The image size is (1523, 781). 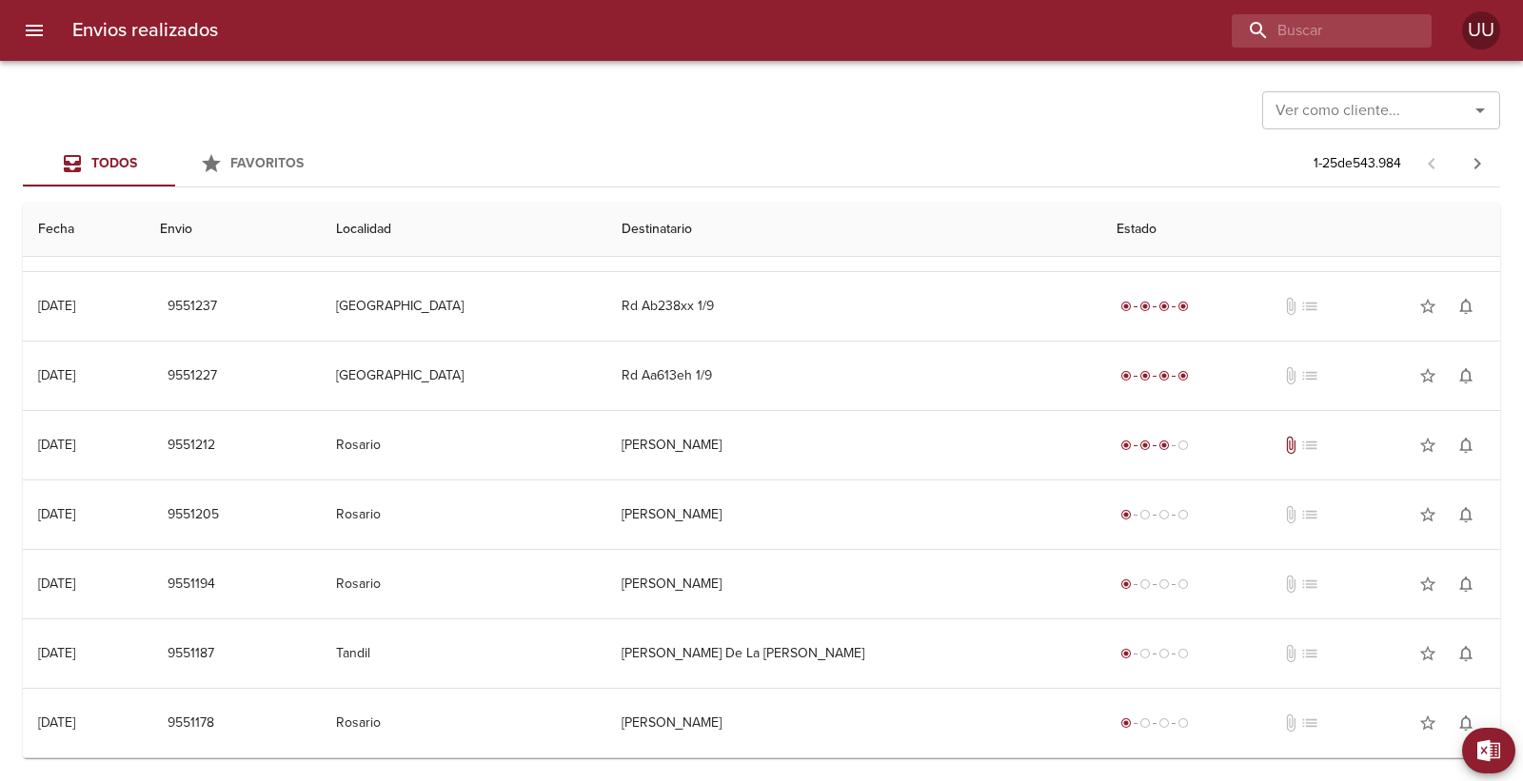 What do you see at coordinates (1315, 30) in the screenshot?
I see `input: buscar` at bounding box center [1315, 30].